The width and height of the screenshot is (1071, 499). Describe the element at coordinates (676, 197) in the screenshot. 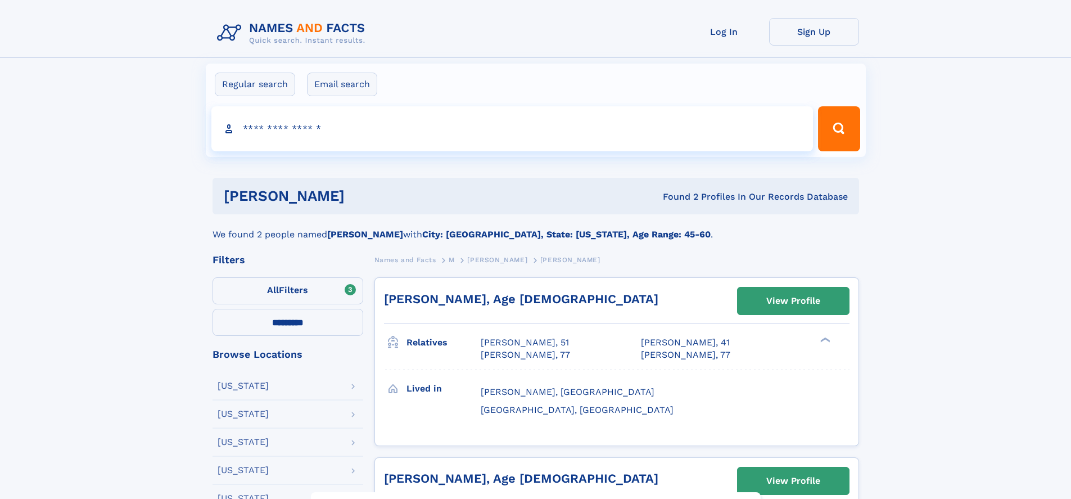

I see `div: Found 2 Profiles In Our Records Database` at that location.